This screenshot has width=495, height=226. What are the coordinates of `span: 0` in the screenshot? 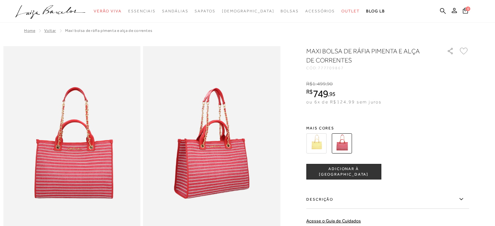 It's located at (468, 9).